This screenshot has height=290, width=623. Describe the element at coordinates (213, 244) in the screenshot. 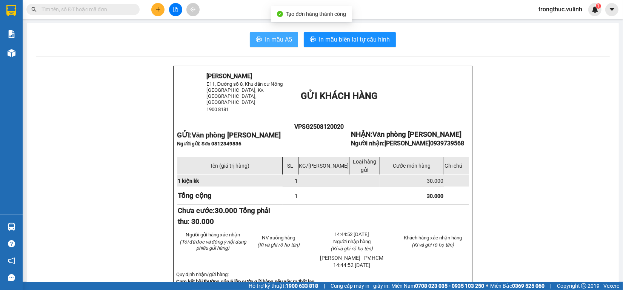

I see `em: (Tôi đã đọc và đồng ý nội dung phiếu gửi hàng)` at that location.